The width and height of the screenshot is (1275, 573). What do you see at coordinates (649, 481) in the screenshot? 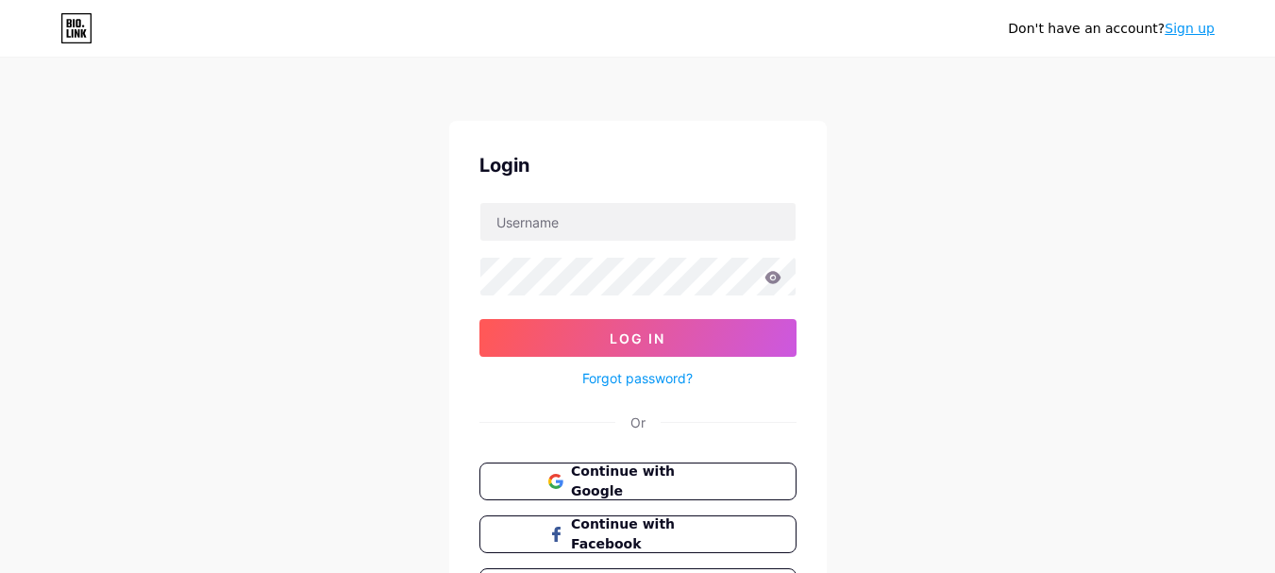
I see `span: Continue with Google` at bounding box center [649, 481].